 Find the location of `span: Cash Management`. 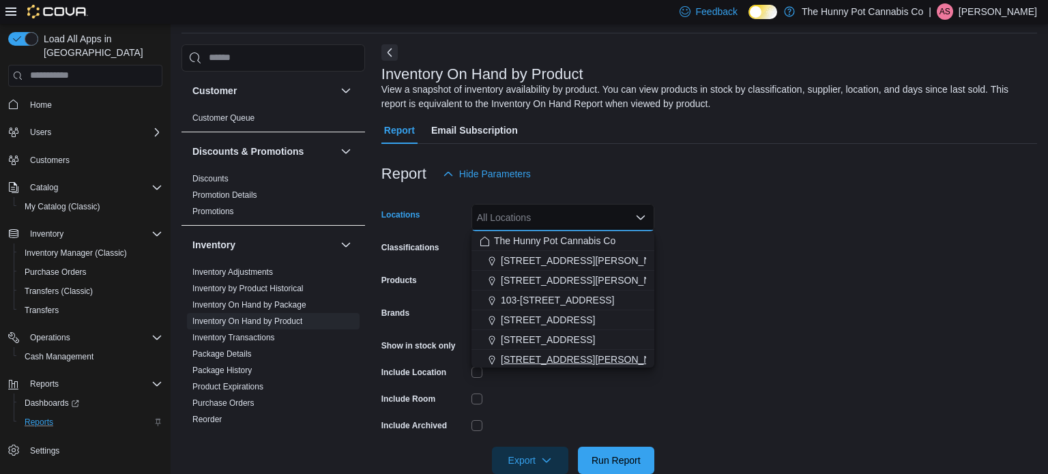

span: Cash Management is located at coordinates (59, 357).